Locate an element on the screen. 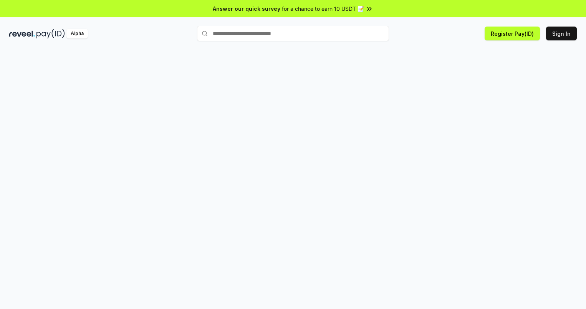  div: Alpha is located at coordinates (77, 33).